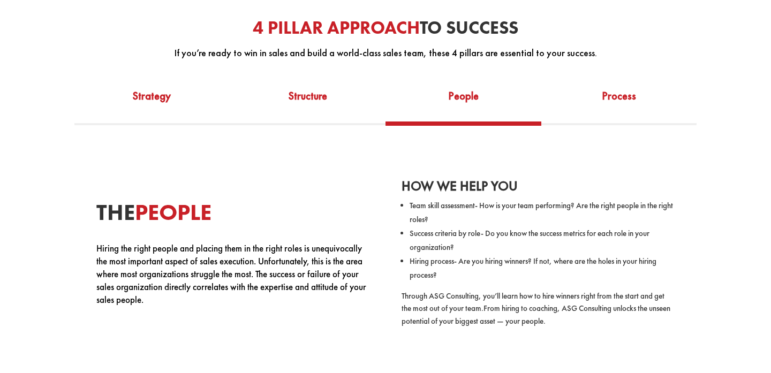 The image size is (771, 373). I want to click on h4: How We Help You, so click(538, 189).